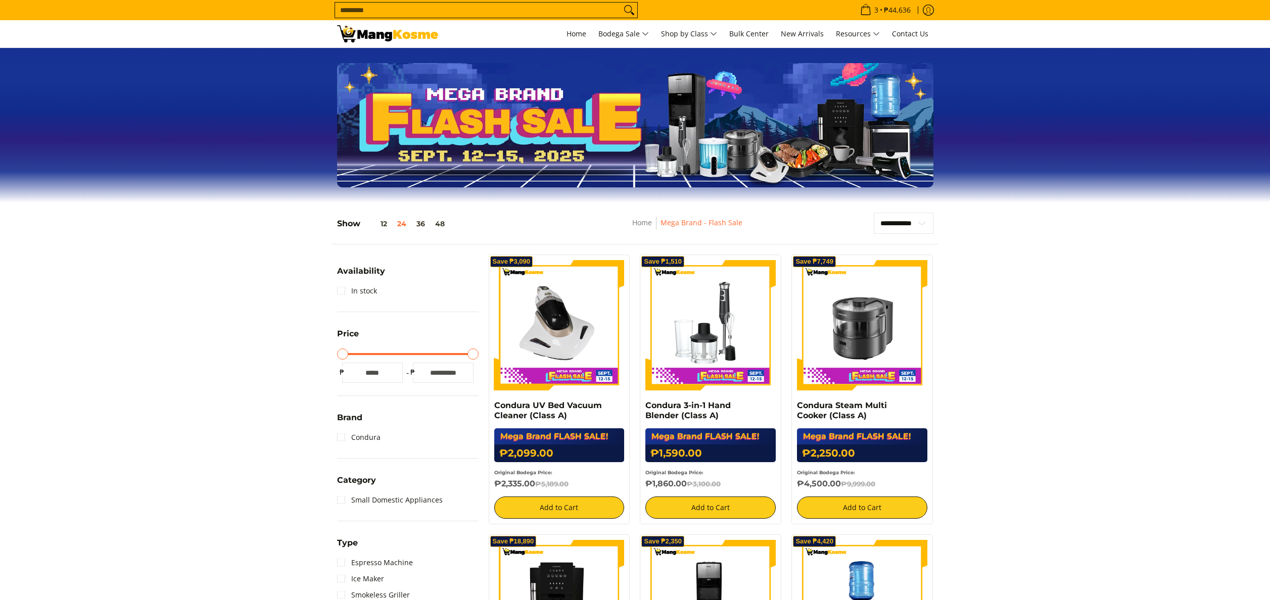  I want to click on img: Condura Steam Multi Cooker (Class A), so click(862, 326).